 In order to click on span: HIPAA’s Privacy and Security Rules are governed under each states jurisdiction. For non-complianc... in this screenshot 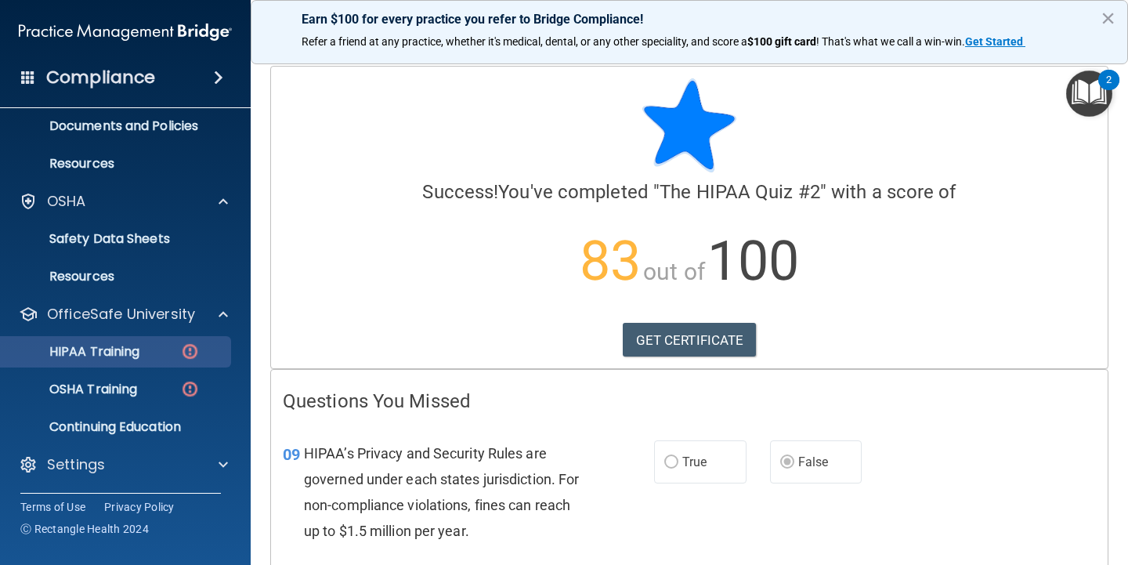, I will do `click(441, 492)`.